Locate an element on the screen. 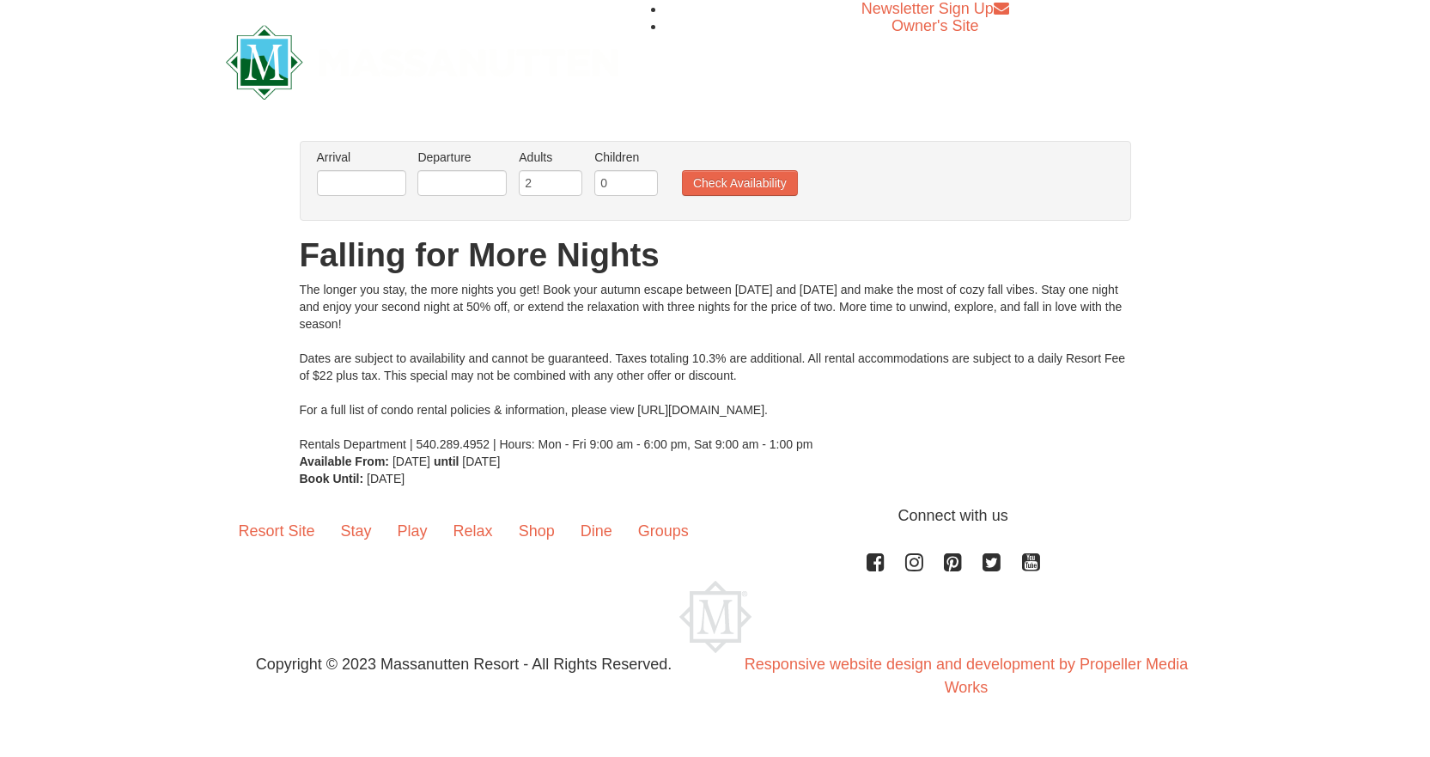 The image size is (1430, 757). label: Adults is located at coordinates (551, 157).